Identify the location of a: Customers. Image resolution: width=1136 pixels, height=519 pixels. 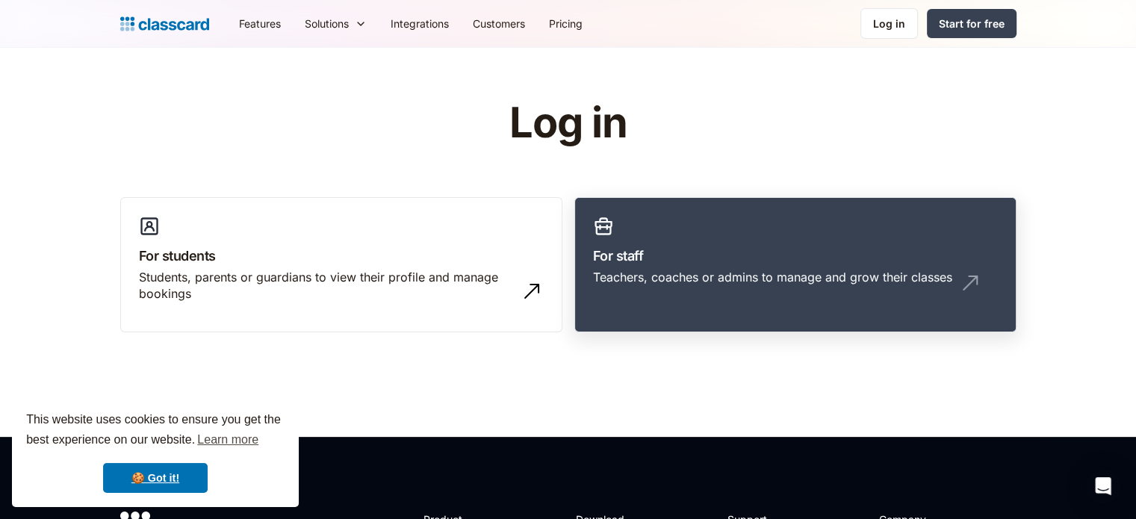
(499, 23).